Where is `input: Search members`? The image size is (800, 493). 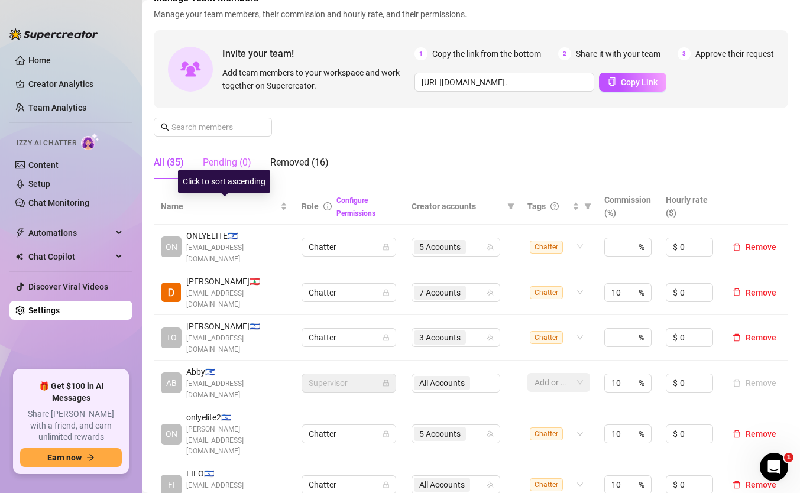 input: Search members is located at coordinates (214, 127).